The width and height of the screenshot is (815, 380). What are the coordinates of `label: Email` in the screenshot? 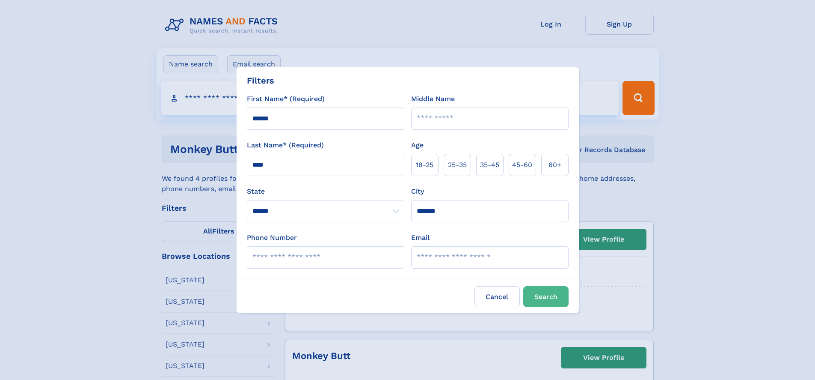 It's located at (420, 238).